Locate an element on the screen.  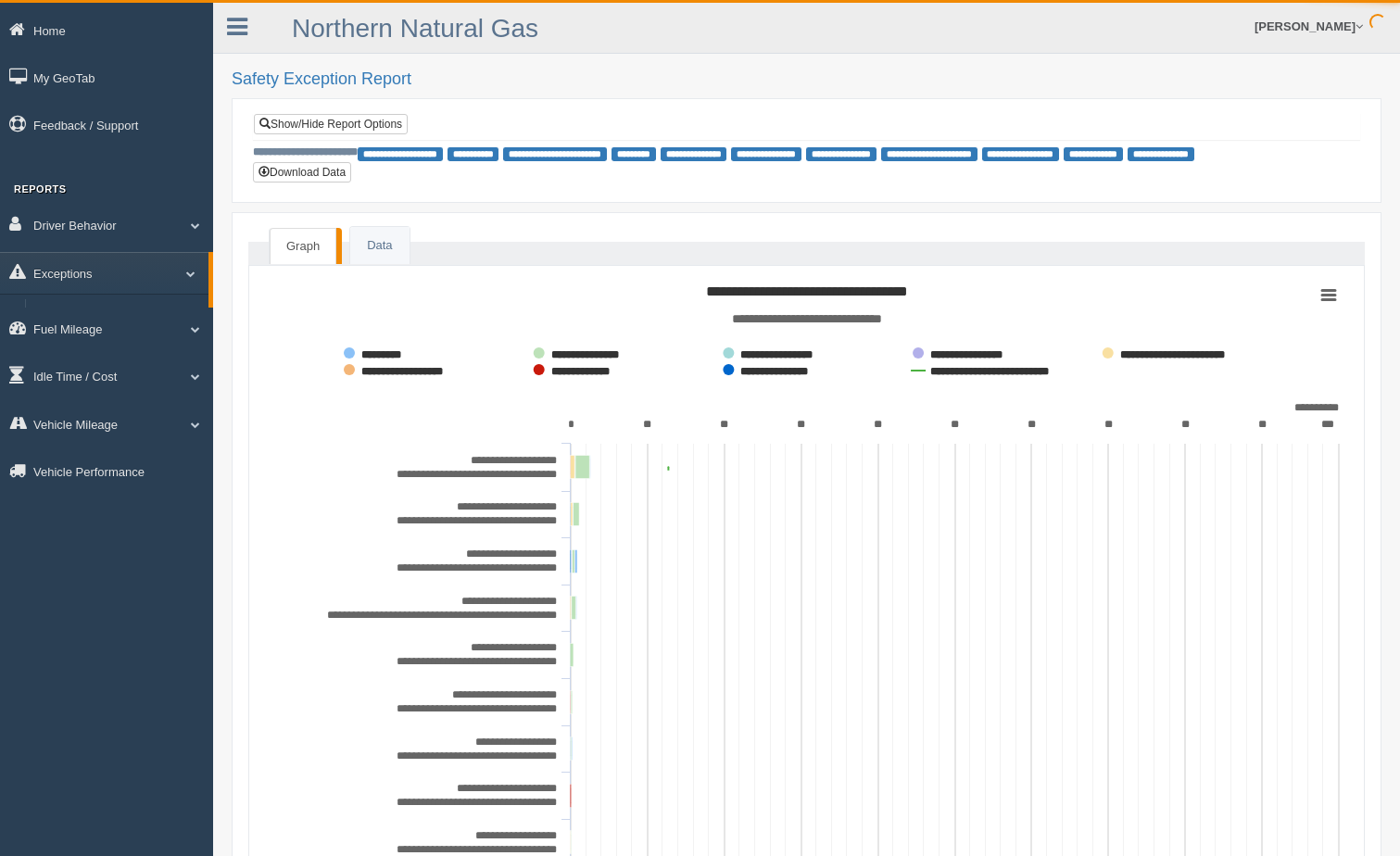
a: Show/Hide Report Options is located at coordinates (331, 124).